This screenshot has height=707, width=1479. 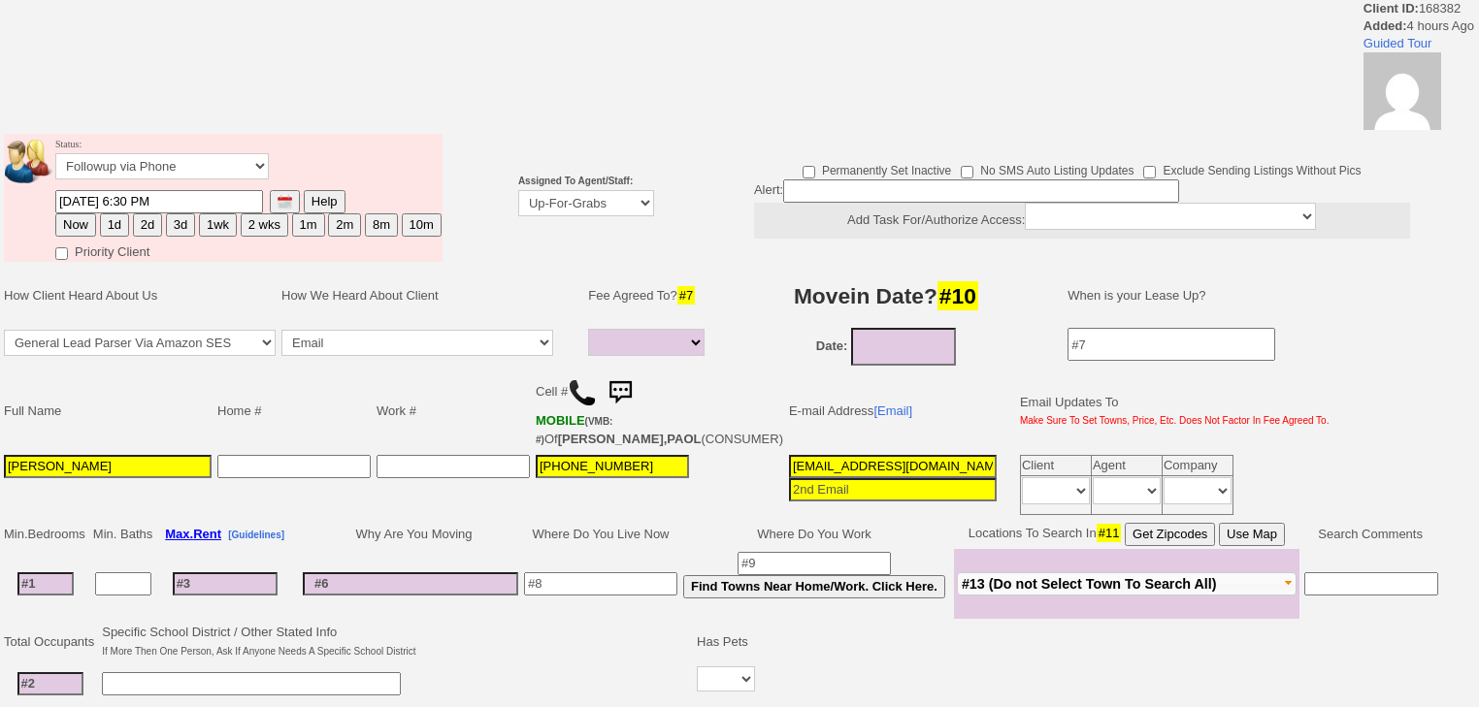 What do you see at coordinates (381, 225) in the screenshot?
I see `button: 8m` at bounding box center [381, 225].